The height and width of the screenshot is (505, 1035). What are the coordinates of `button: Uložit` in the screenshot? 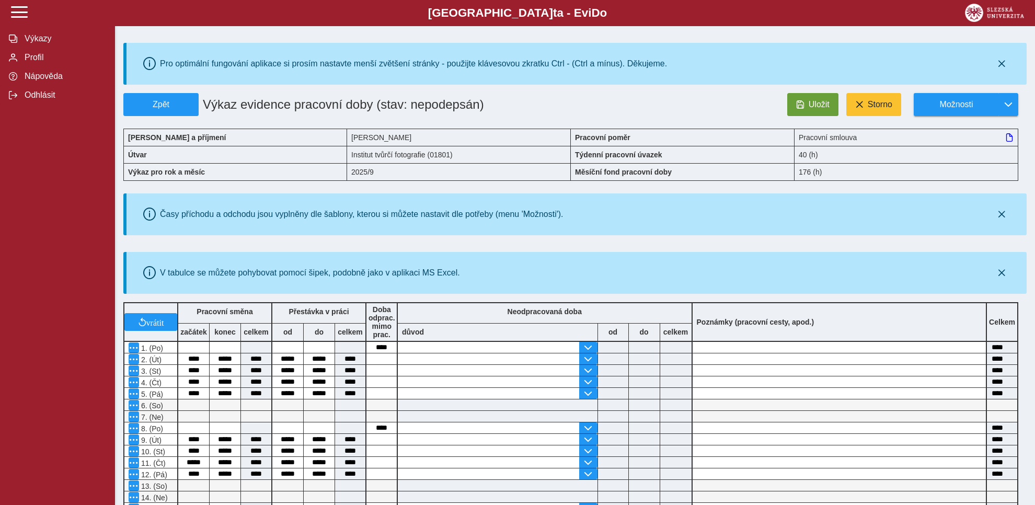 It's located at (813, 105).